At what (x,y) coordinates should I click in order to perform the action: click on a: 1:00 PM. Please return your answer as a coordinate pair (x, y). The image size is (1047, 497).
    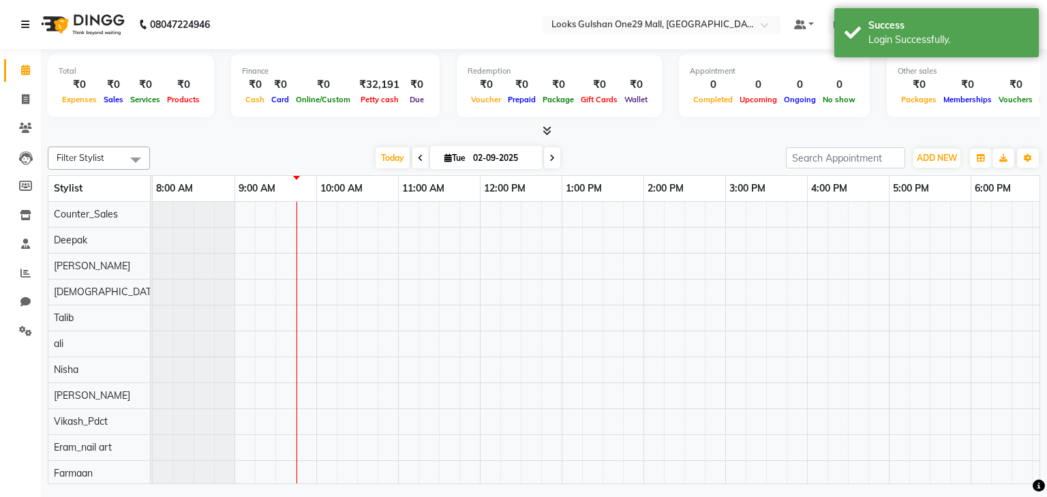
    Looking at the image, I should click on (583, 188).